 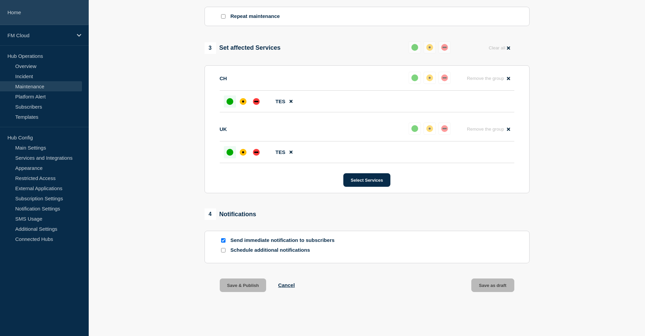 I want to click on input: Send immediate notification to subscribers, so click(x=223, y=240).